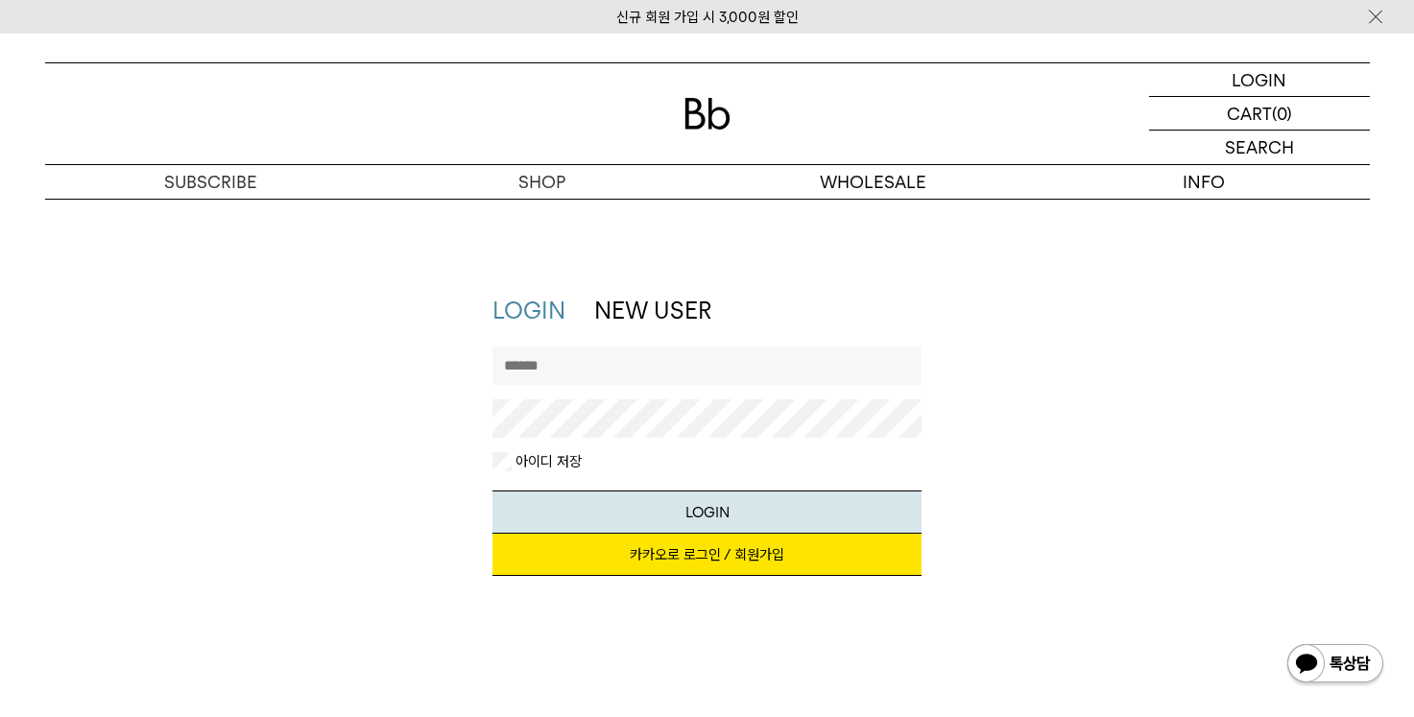 This screenshot has width=1414, height=717. What do you see at coordinates (708, 17) in the screenshot?
I see `a: 신규 회원 가입 시 3,000원 할인` at bounding box center [708, 17].